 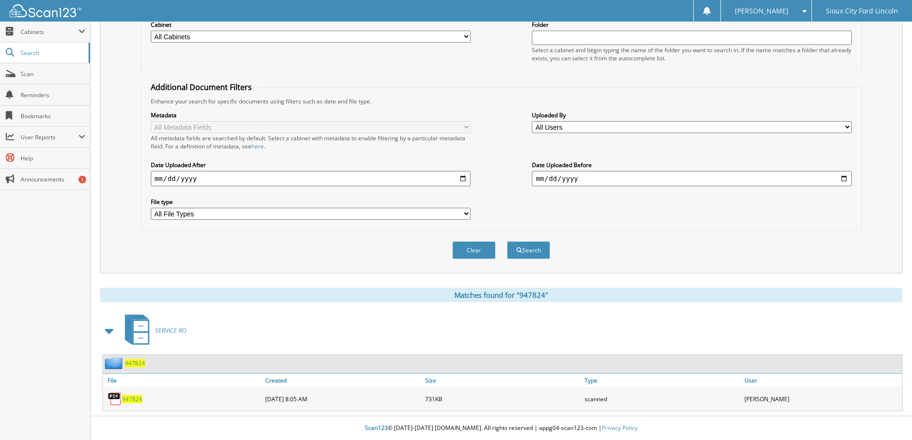 I want to click on span: Scan, so click(x=53, y=74).